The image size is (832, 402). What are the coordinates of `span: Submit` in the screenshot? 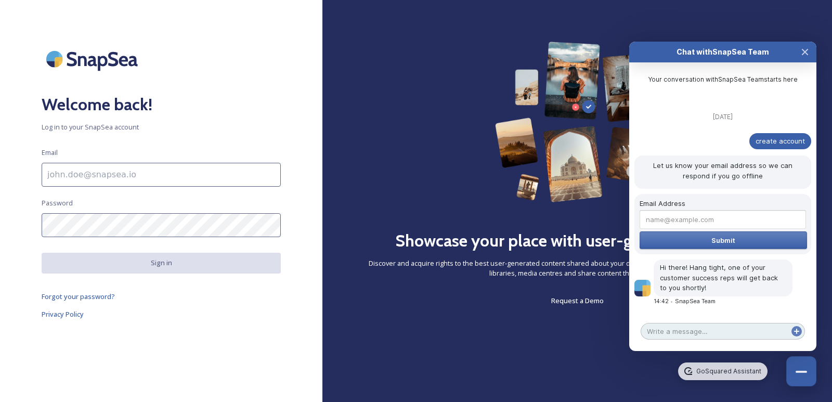 It's located at (723, 240).